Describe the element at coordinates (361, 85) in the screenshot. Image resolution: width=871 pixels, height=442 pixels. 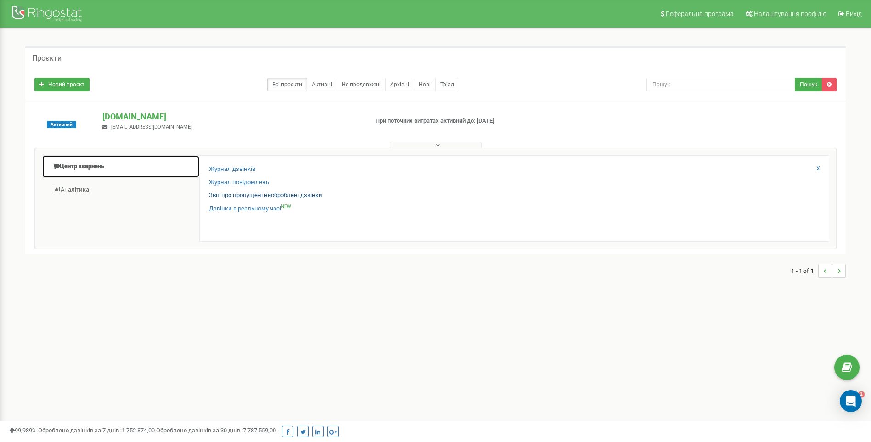
I see `a: Не продовжені` at that location.